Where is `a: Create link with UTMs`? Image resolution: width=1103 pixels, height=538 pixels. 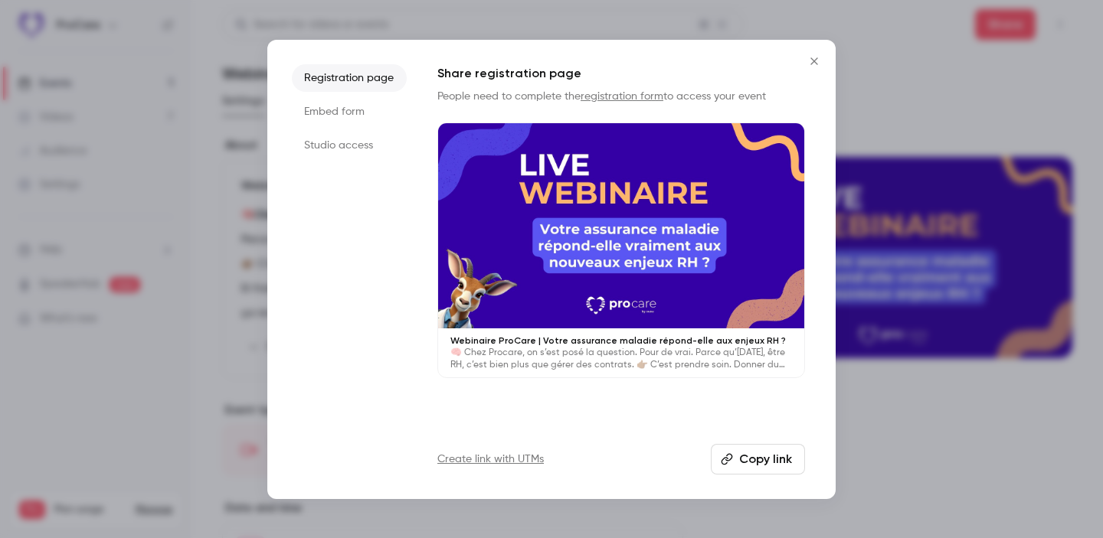
a: Create link with UTMs is located at coordinates (490, 459).